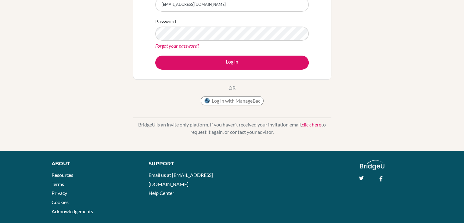 Image resolution: width=464 pixels, height=223 pixels. What do you see at coordinates (59, 193) in the screenshot?
I see `a: Privacy` at bounding box center [59, 193].